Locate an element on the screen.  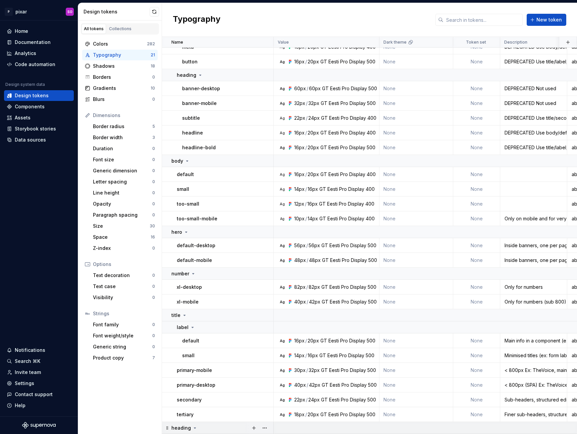
a: Invite team is located at coordinates (39, 373).